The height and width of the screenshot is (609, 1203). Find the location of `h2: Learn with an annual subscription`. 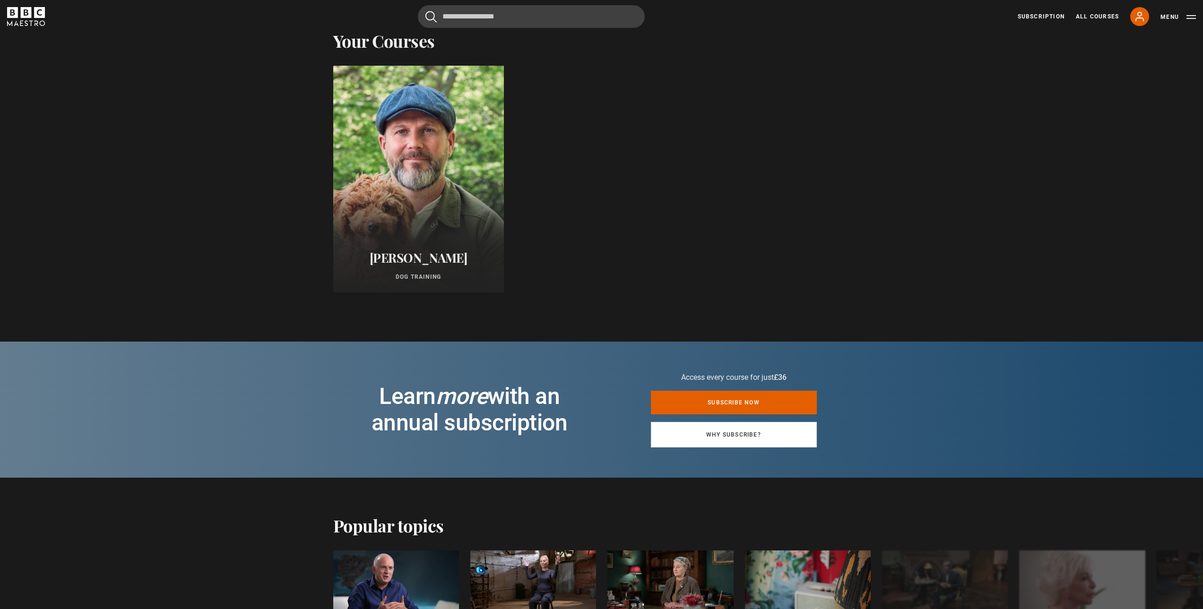

h2: Learn with an annual subscription is located at coordinates (469, 410).